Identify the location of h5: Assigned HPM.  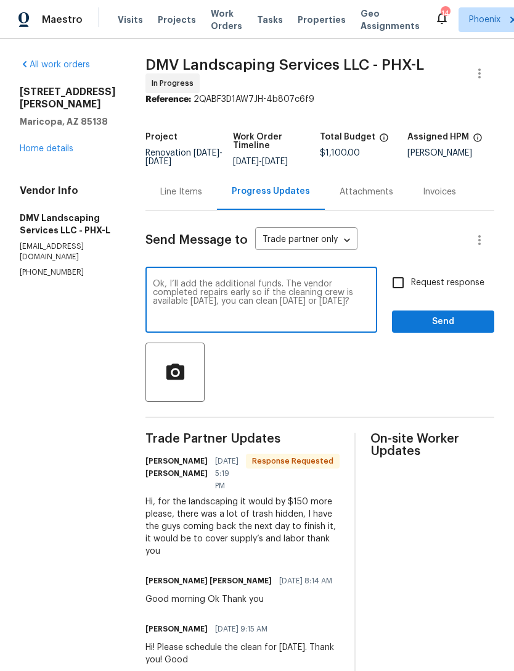
(439, 137).